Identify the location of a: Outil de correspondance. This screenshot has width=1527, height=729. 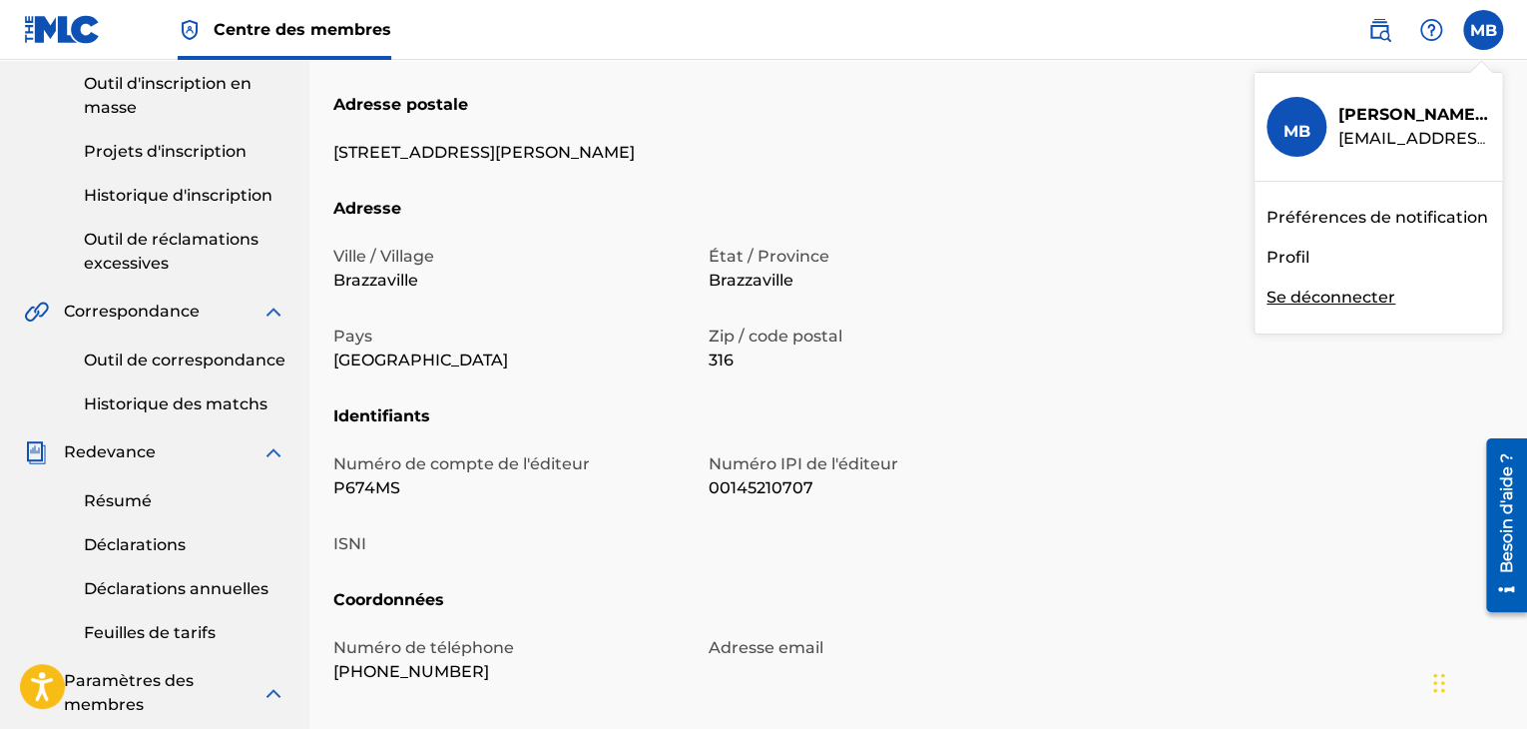
(185, 360).